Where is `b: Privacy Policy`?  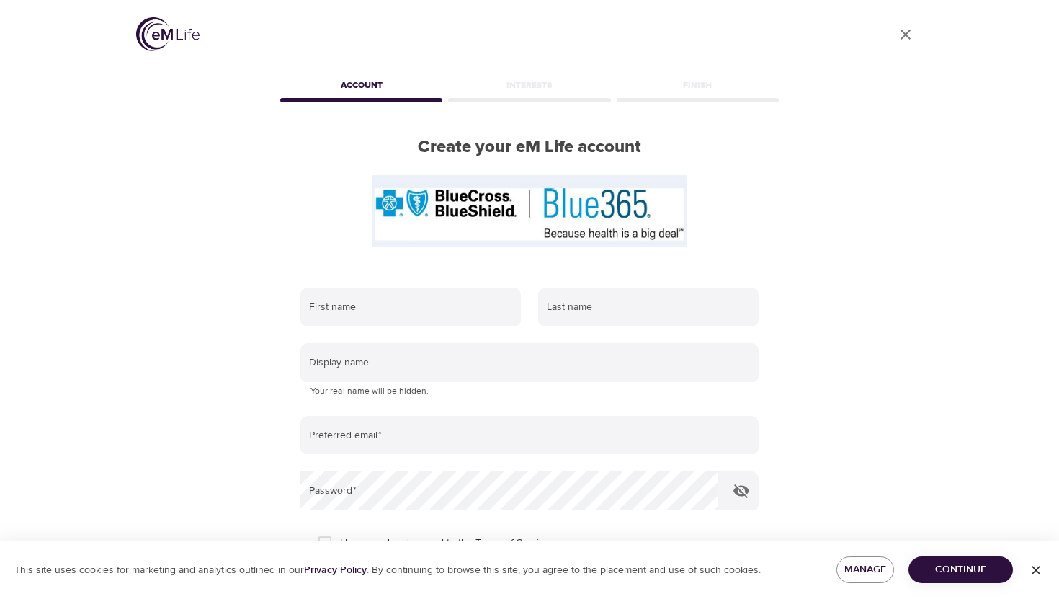 b: Privacy Policy is located at coordinates (335, 570).